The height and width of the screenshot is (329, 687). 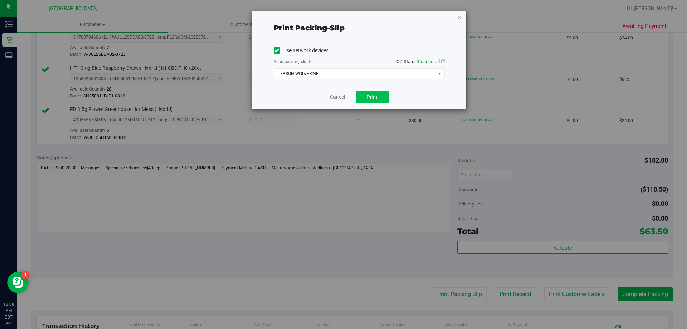 What do you see at coordinates (421, 61) in the screenshot?
I see `span: QZ Status:` at bounding box center [421, 61].